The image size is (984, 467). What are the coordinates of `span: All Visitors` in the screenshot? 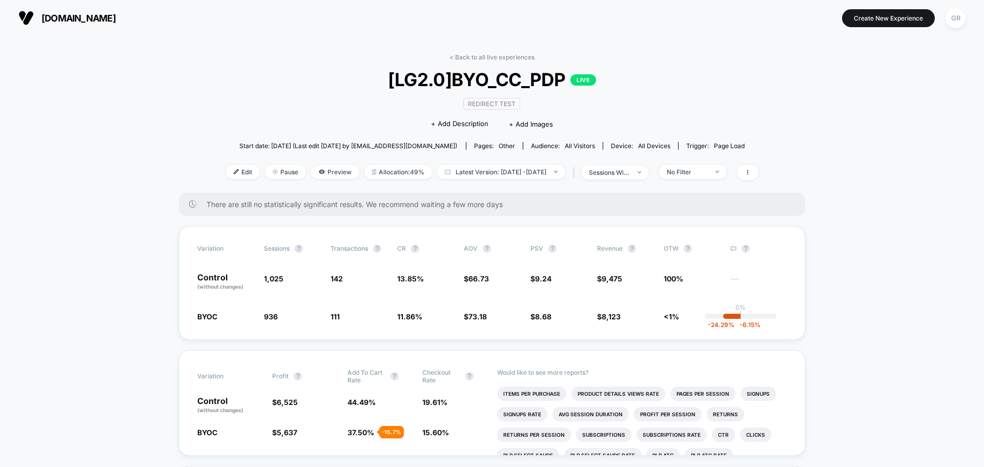 It's located at (580, 146).